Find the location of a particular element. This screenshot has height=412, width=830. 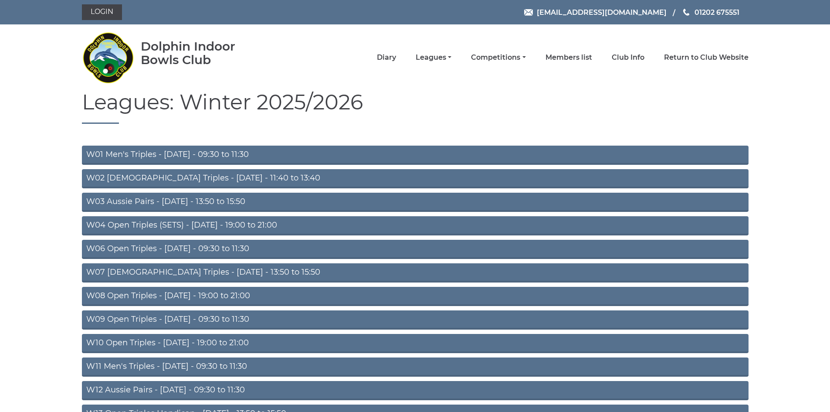

a: Login is located at coordinates (102, 12).